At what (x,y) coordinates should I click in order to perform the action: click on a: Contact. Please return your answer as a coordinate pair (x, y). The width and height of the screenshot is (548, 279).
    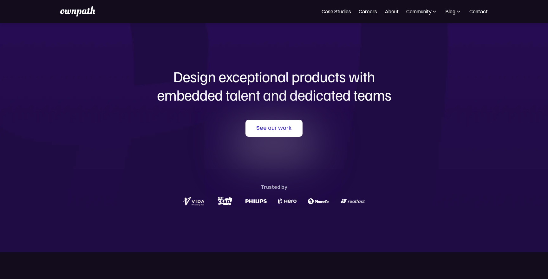
    Looking at the image, I should click on (478, 11).